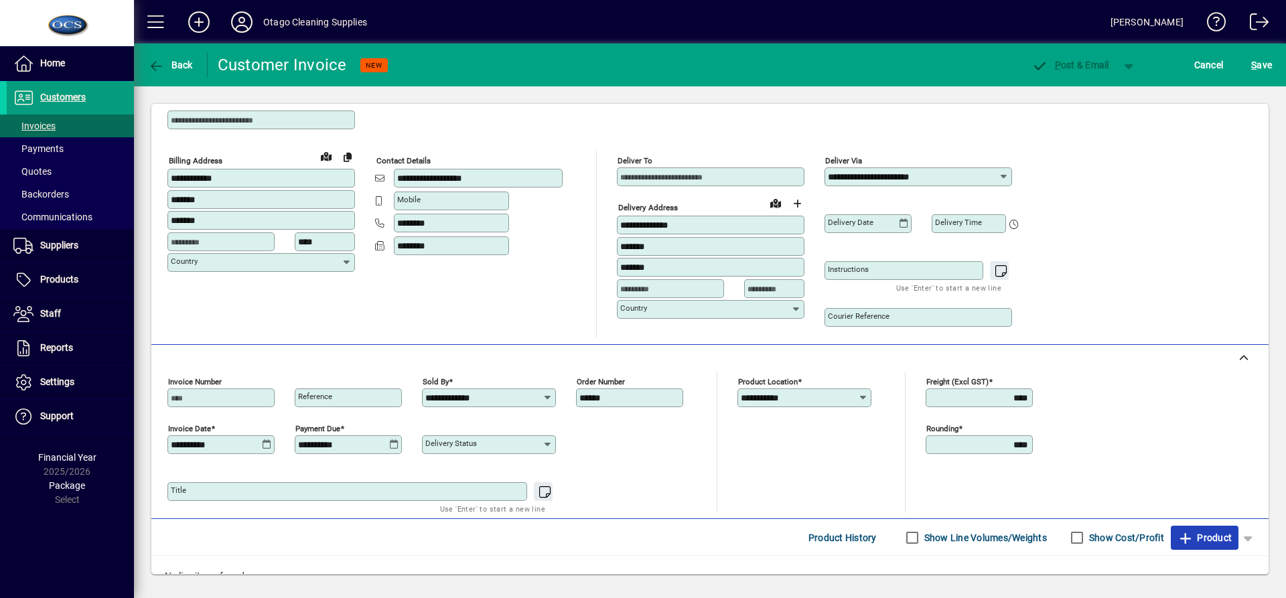 This screenshot has width=1286, height=598. What do you see at coordinates (70, 171) in the screenshot?
I see `a: Quotes` at bounding box center [70, 171].